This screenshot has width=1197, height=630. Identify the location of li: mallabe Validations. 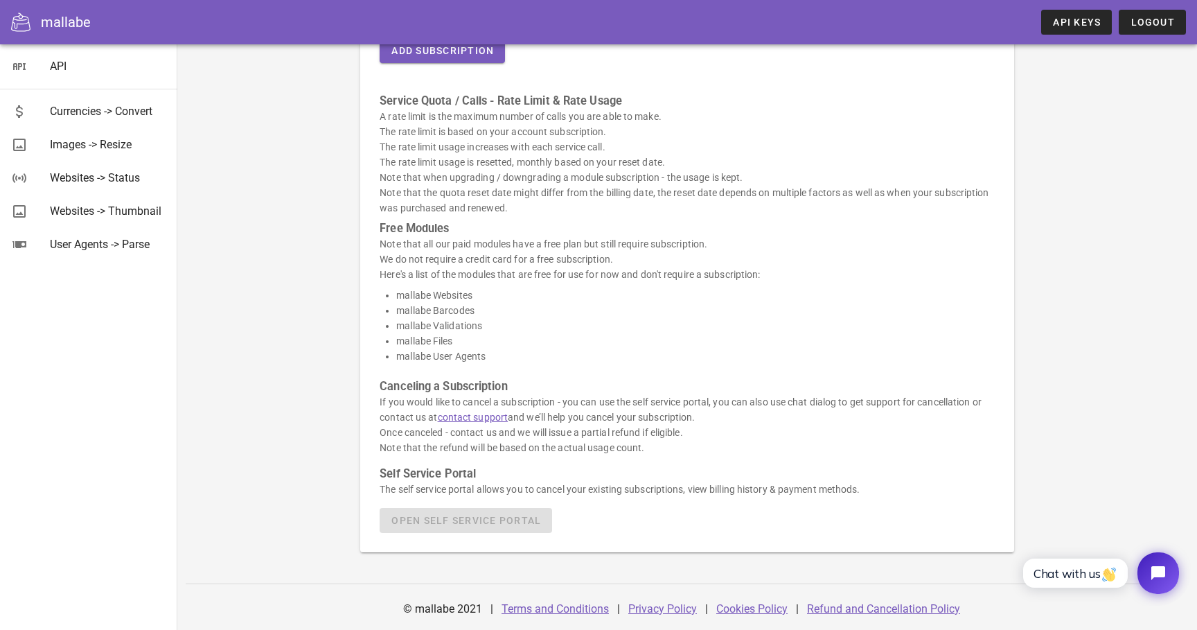
(695, 326).